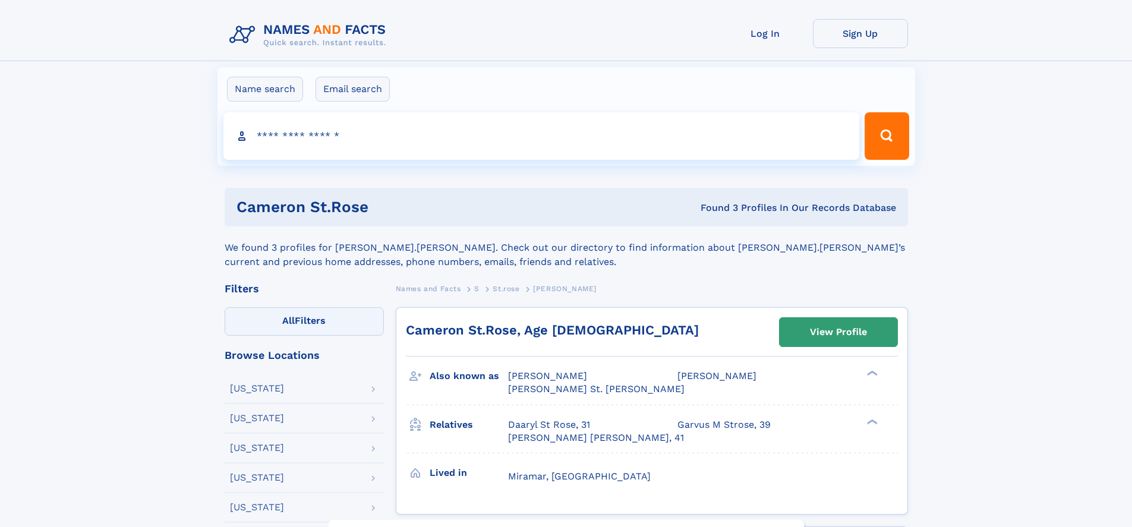 Image resolution: width=1132 pixels, height=527 pixels. What do you see at coordinates (428, 288) in the screenshot?
I see `a: Names and Facts` at bounding box center [428, 288].